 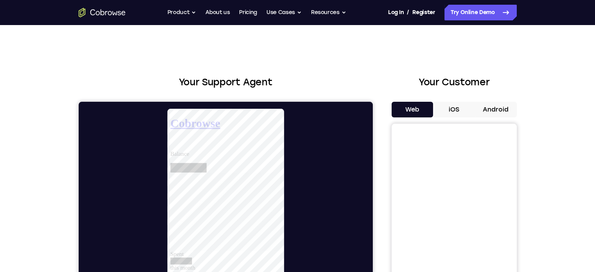 I want to click on h2: Your Support Agent, so click(x=226, y=82).